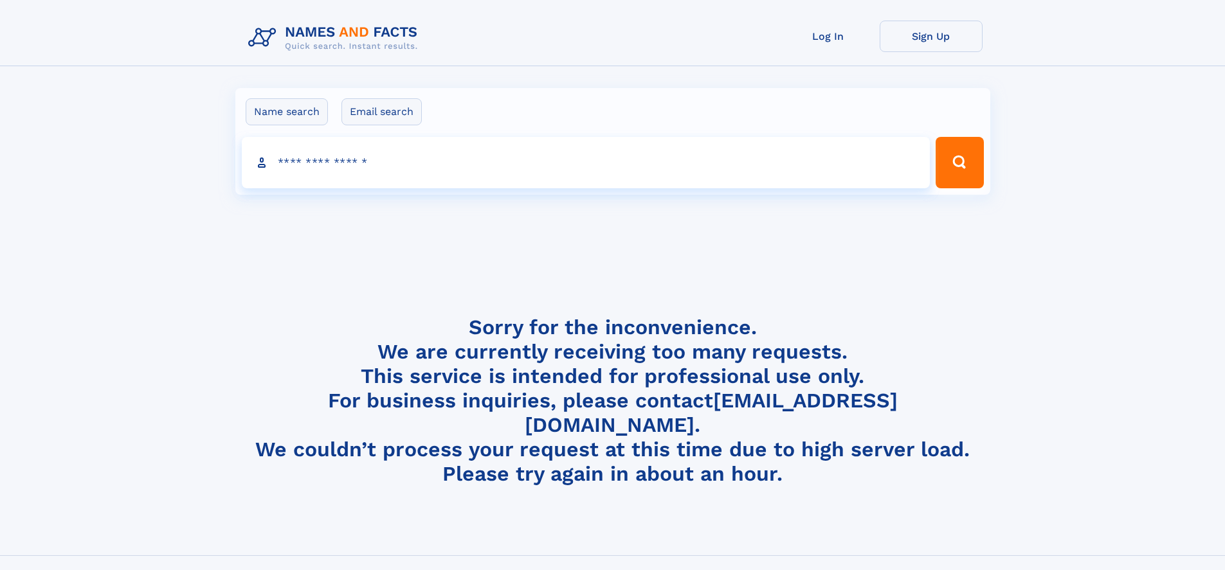  Describe the element at coordinates (381, 112) in the screenshot. I see `label: Email search` at that location.